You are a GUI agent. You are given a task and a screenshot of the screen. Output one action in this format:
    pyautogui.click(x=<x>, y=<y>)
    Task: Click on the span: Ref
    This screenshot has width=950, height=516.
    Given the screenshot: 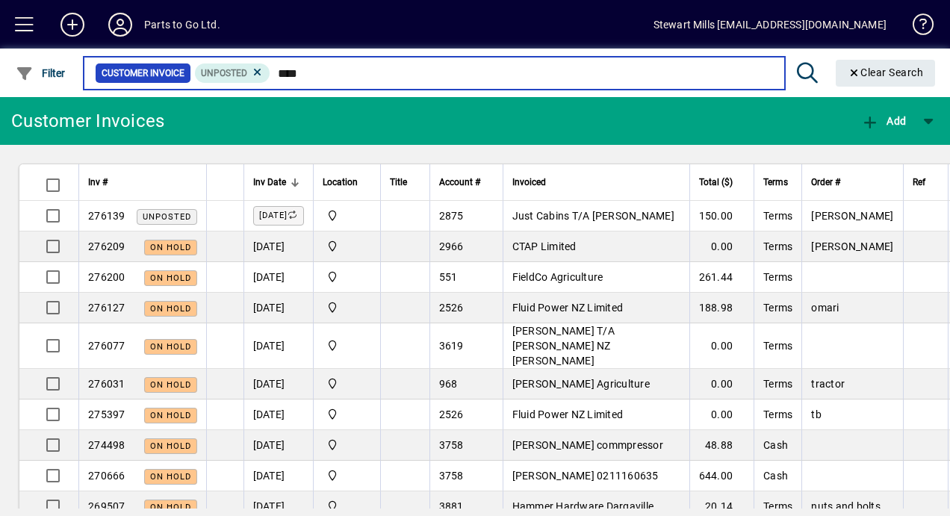 What is the action you would take?
    pyautogui.click(x=918, y=182)
    